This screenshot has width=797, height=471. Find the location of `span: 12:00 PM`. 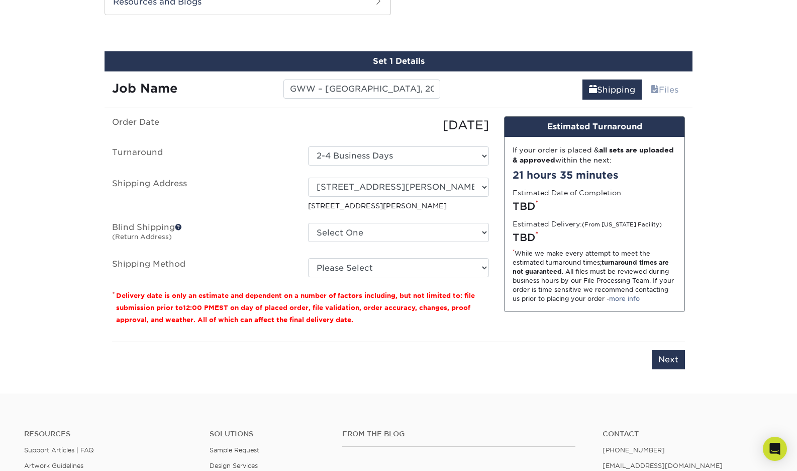

span: 12:00 PM is located at coordinates (199, 307).